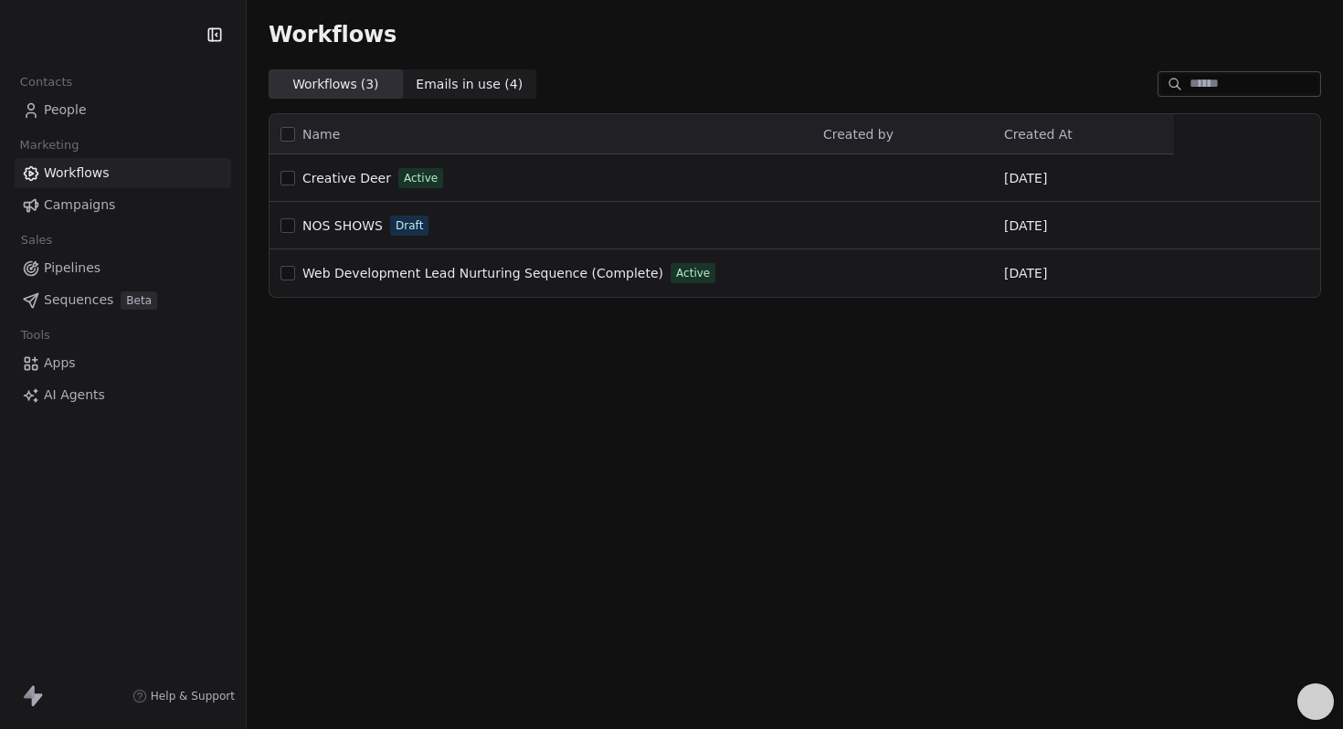  I want to click on a: AI Agents, so click(122, 395).